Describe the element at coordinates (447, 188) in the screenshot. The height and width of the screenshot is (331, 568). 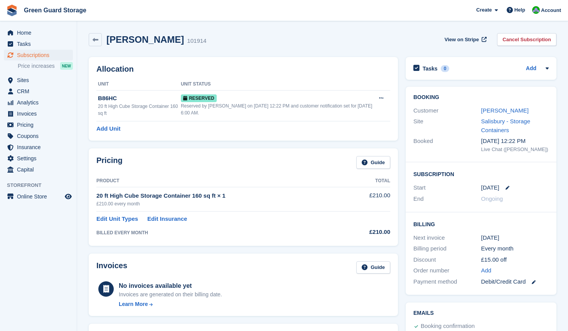
I see `div: Start` at that location.